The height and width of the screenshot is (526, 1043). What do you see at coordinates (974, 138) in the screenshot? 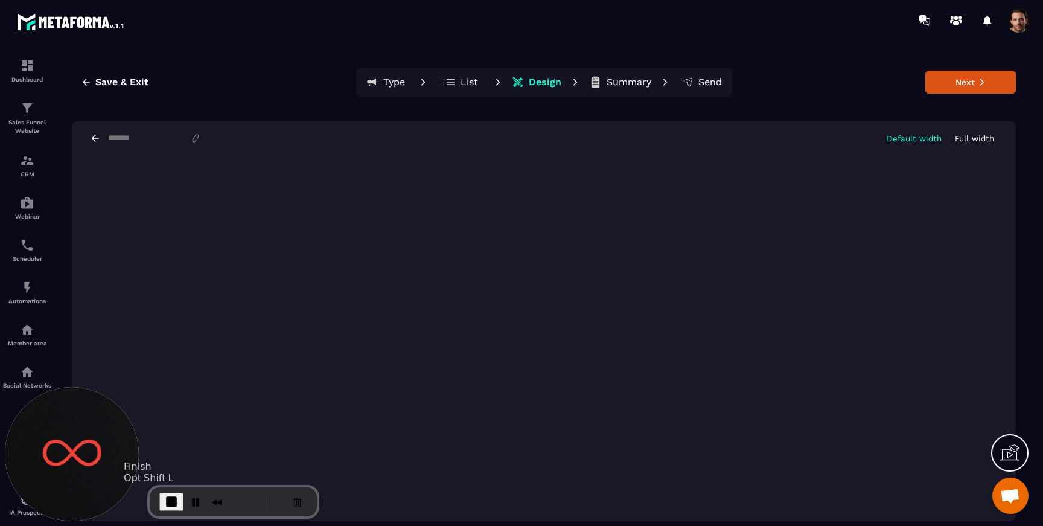
I see `p: Full width` at bounding box center [974, 138].